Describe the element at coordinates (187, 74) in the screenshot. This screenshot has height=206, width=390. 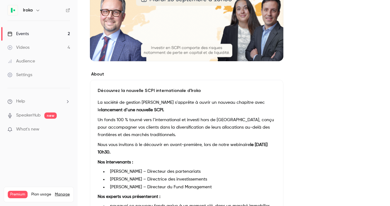
I see `label: About` at that location.